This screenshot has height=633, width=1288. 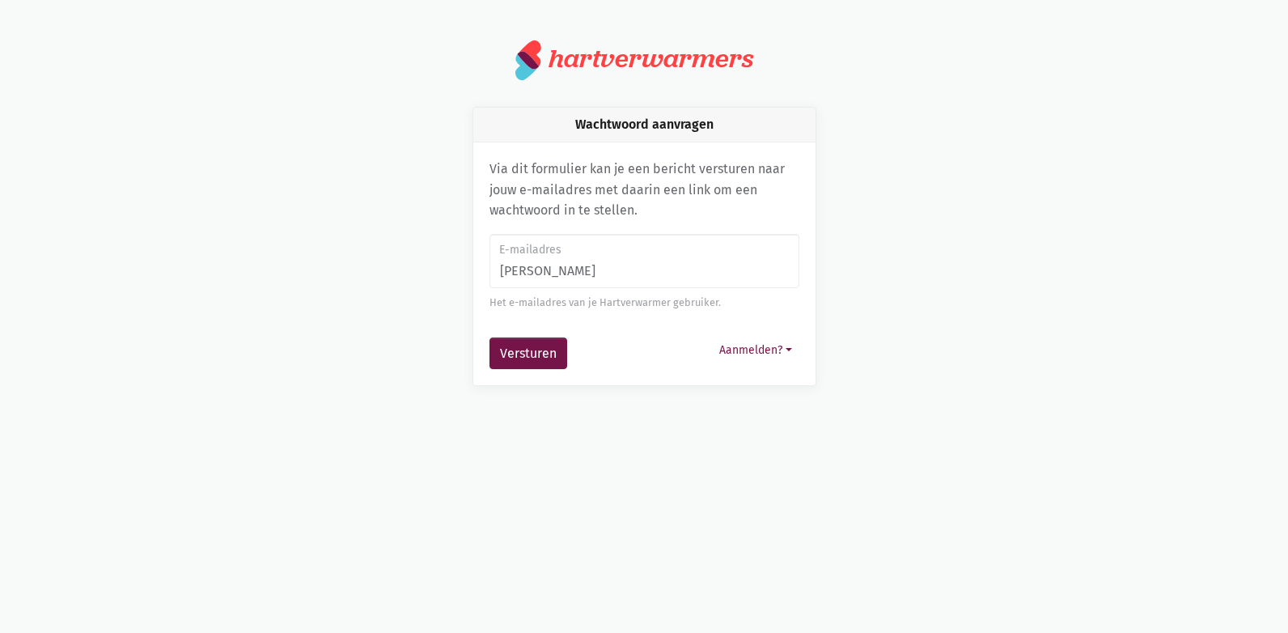 What do you see at coordinates (651, 58) in the screenshot?
I see `div: hartverwarmers` at bounding box center [651, 58].